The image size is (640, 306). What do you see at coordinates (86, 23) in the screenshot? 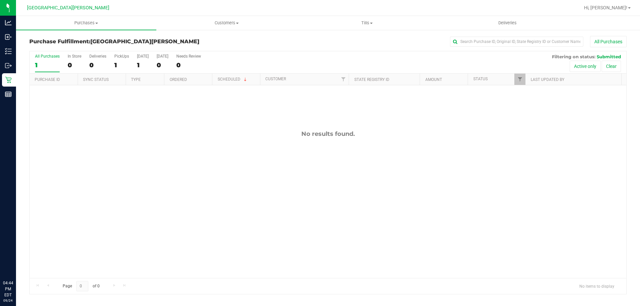
I see `span: Purchases` at bounding box center [86, 23].